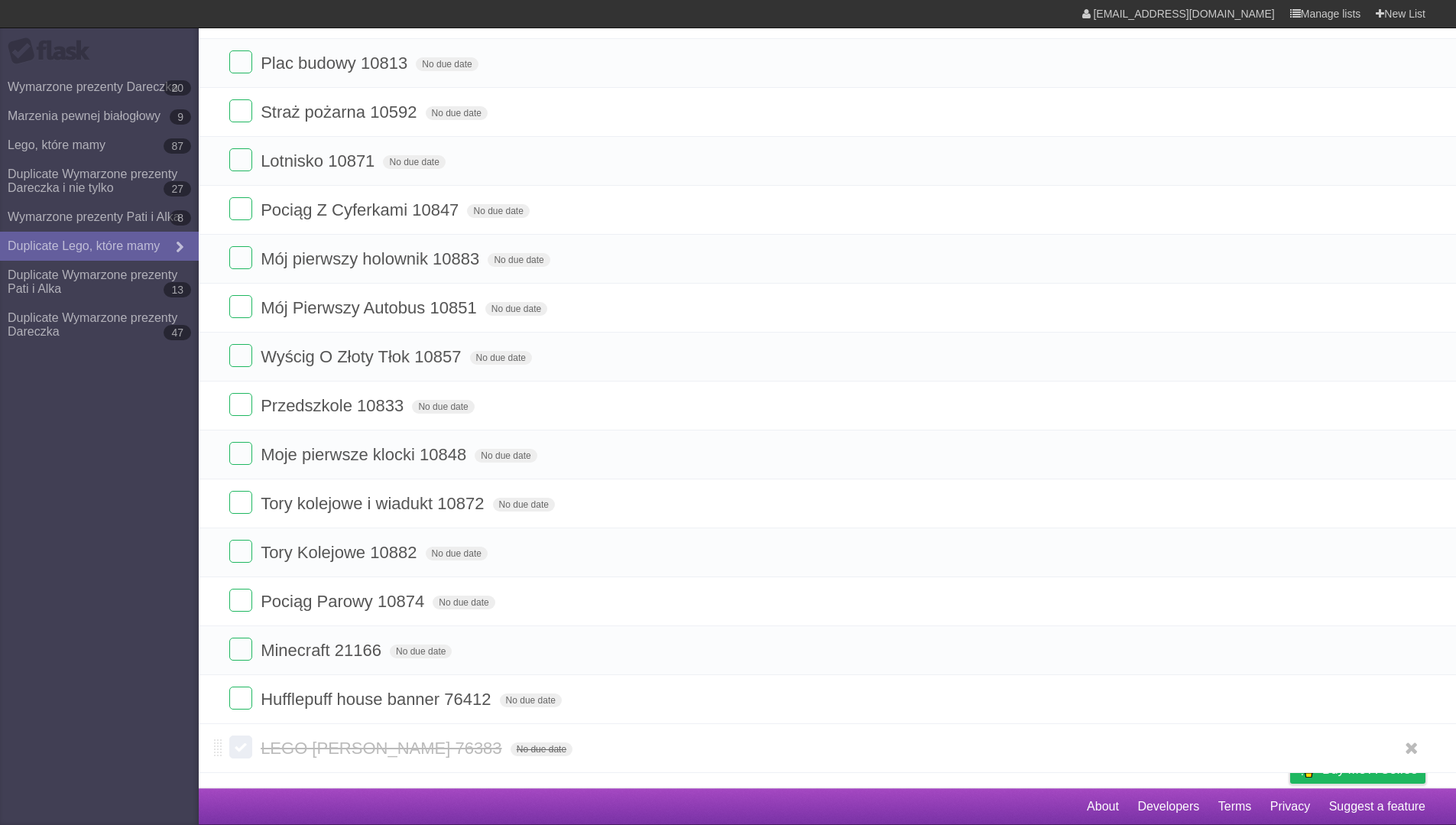 Image resolution: width=1456 pixels, height=825 pixels. What do you see at coordinates (323, 650) in the screenshot?
I see `span: Minecraft 21166` at bounding box center [323, 650].